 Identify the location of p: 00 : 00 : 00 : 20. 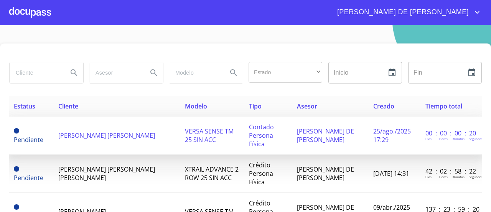
(452, 133).